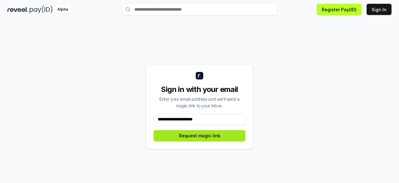 This screenshot has width=399, height=183. Describe the element at coordinates (63, 9) in the screenshot. I see `div: Alpha` at that location.